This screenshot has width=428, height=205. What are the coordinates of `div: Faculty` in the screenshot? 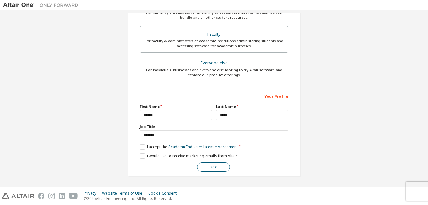 It's located at (214, 34).